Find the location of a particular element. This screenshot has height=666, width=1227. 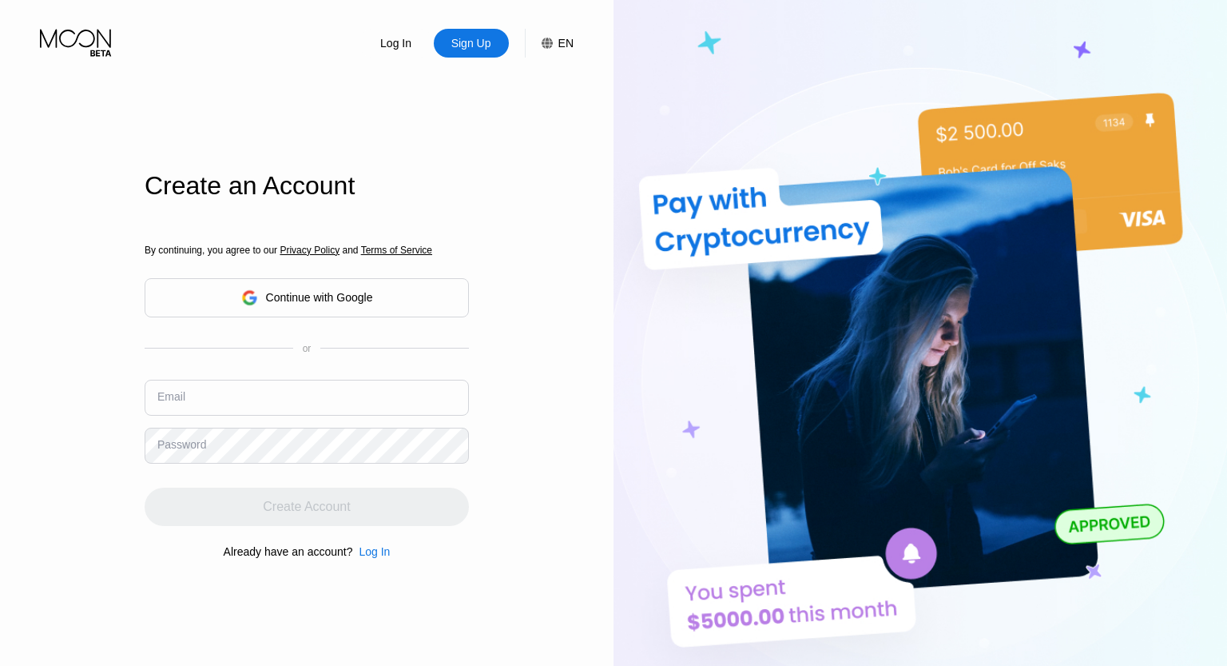

div: By continuing, you agree to our is located at coordinates (307, 250).